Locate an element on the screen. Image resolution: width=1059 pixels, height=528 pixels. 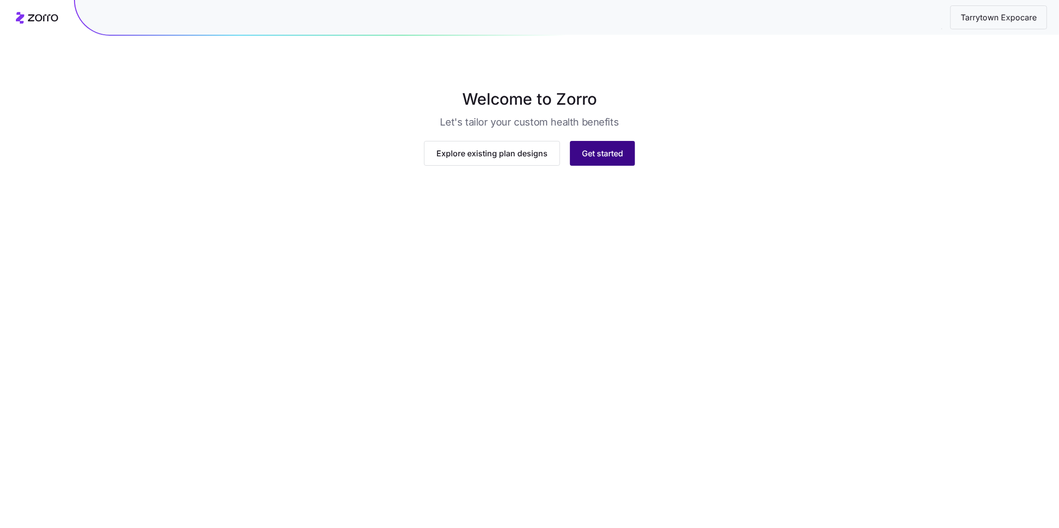
button: Explore existing plan designs is located at coordinates (492, 153).